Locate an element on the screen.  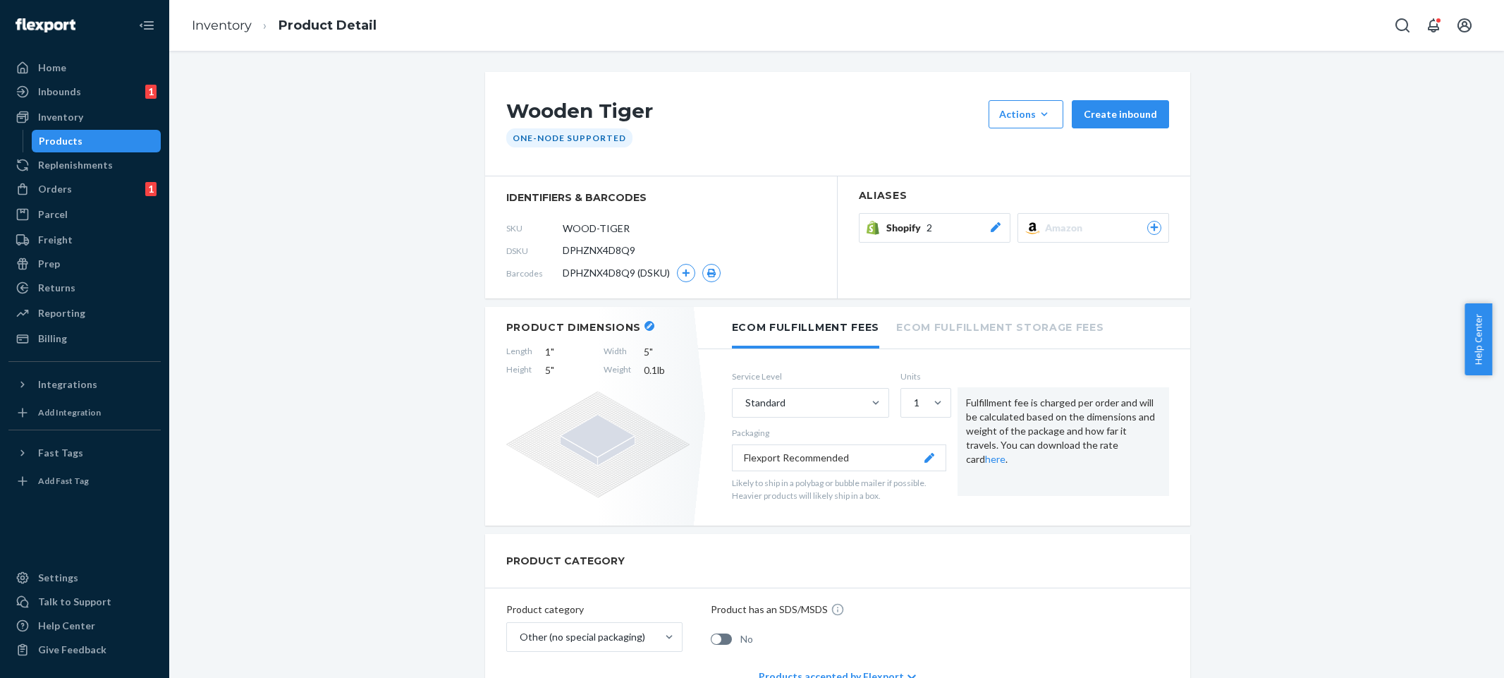
div: Standard is located at coordinates (765, 403).